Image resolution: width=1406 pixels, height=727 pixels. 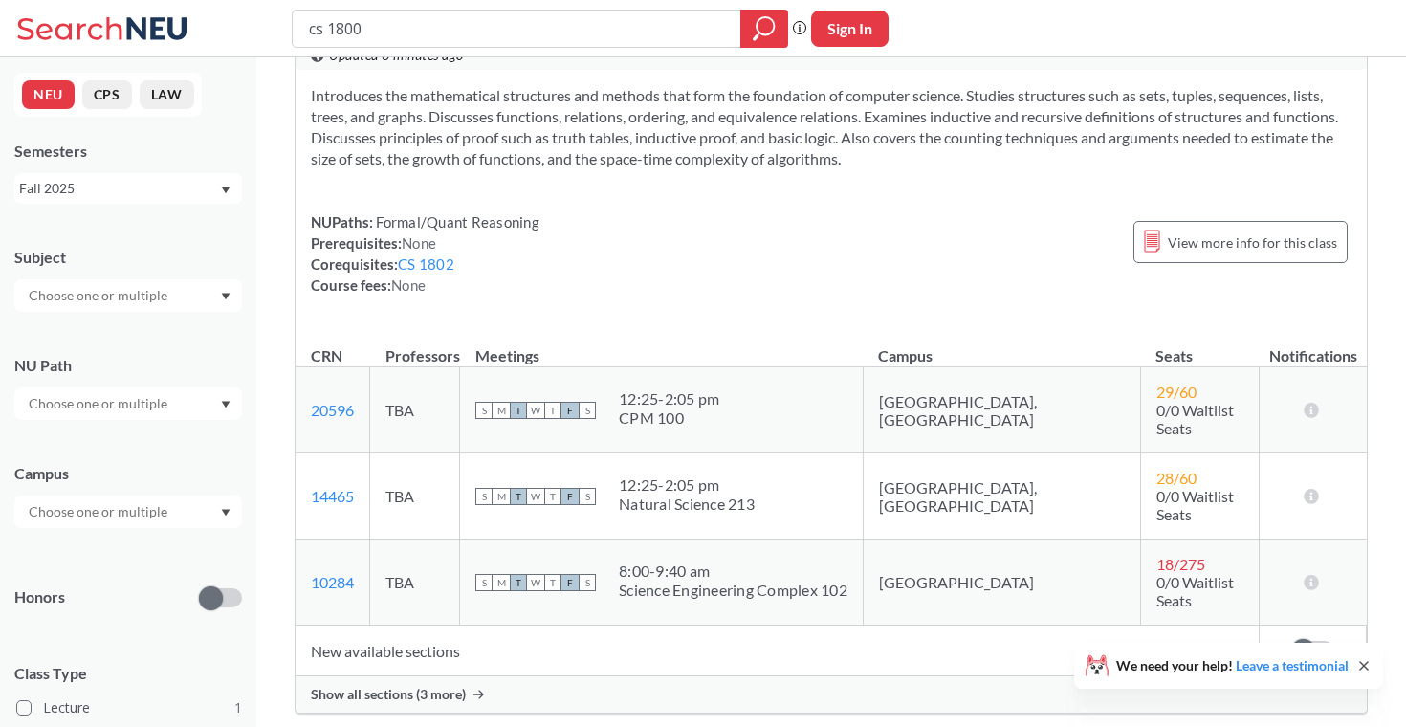 What do you see at coordinates (764, 29) in the screenshot?
I see `svg: magnifying glass` at bounding box center [764, 29].